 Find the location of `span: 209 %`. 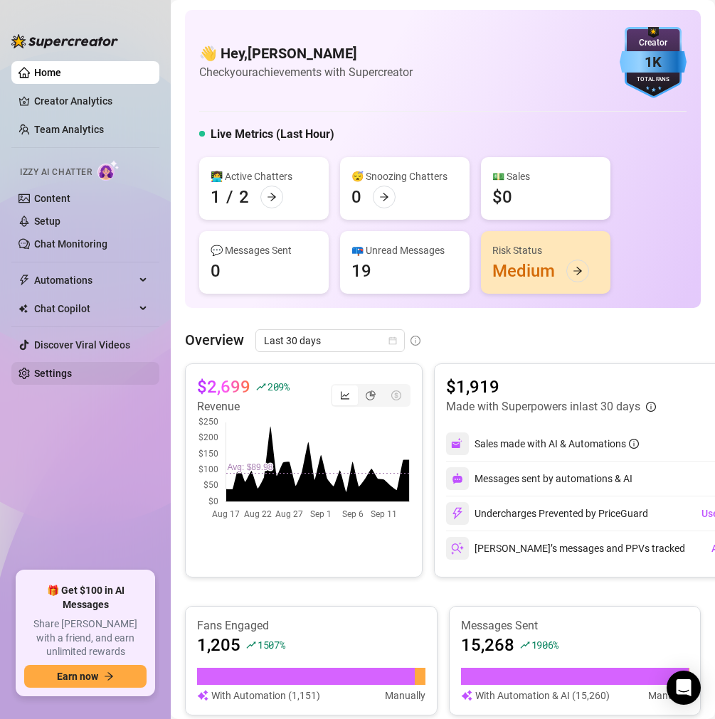

span: 209 % is located at coordinates (278, 386).